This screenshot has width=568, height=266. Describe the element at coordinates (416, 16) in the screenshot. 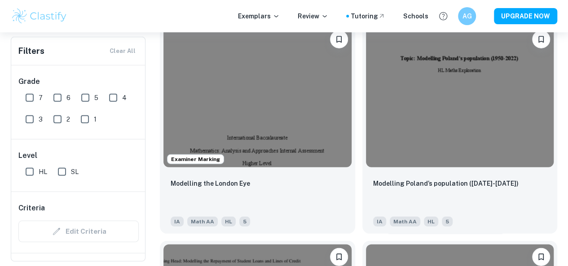

I see `a: Schools` at that location.